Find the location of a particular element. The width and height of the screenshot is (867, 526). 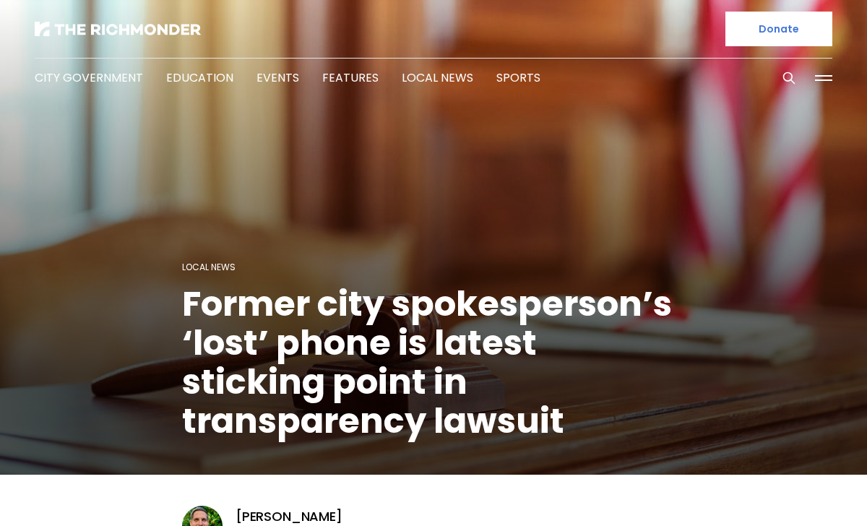

a: Sports is located at coordinates (518, 77).